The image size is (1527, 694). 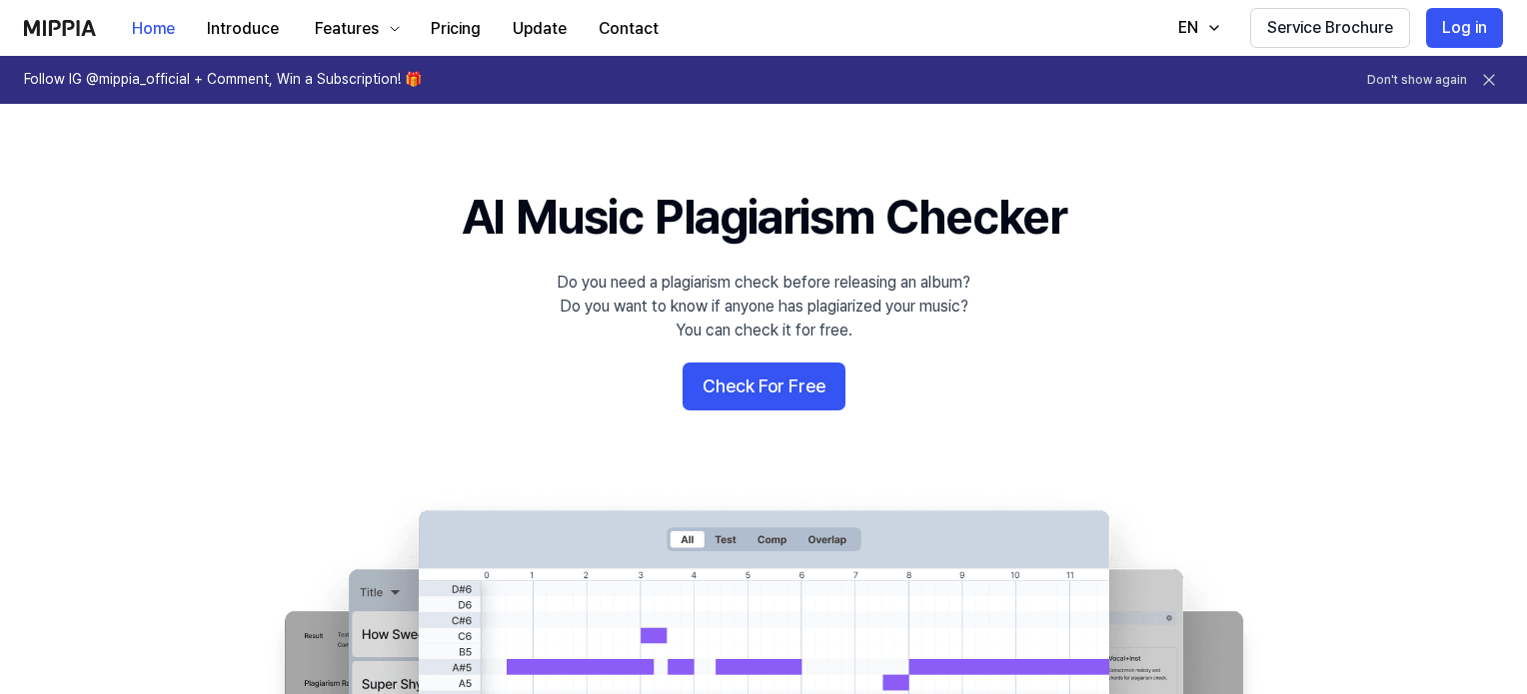 I want to click on button: EN, so click(x=1196, y=28).